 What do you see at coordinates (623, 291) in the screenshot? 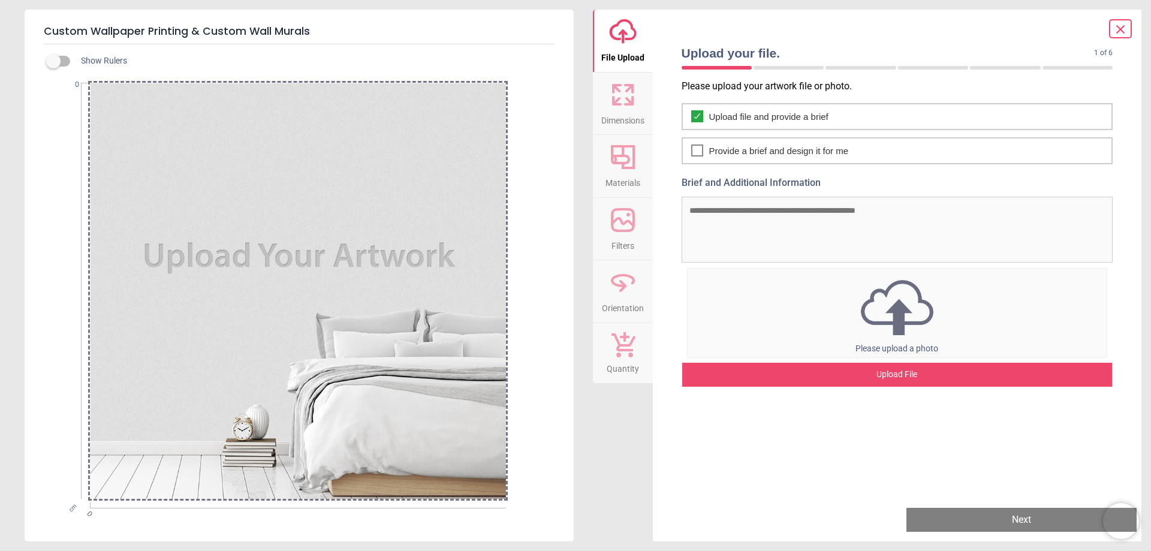
I see `button: Orientation` at bounding box center [623, 291].